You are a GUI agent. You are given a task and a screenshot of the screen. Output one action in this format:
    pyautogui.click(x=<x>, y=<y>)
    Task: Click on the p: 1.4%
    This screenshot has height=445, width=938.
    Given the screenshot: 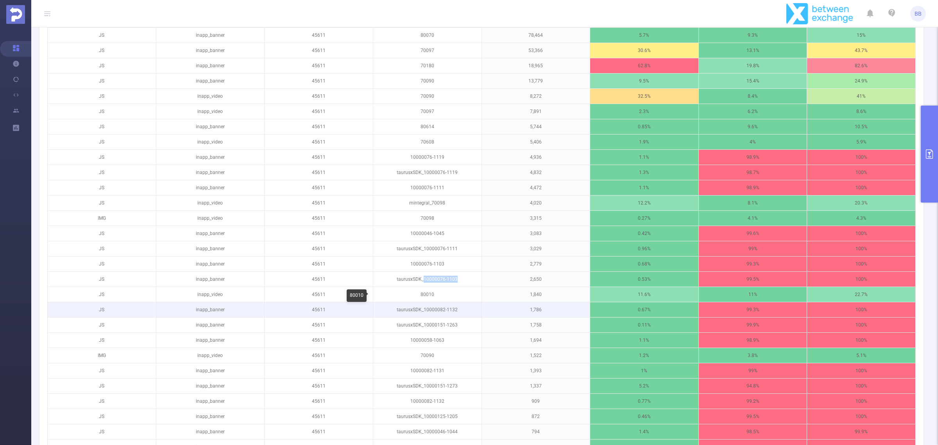 What is the action you would take?
    pyautogui.click(x=644, y=431)
    